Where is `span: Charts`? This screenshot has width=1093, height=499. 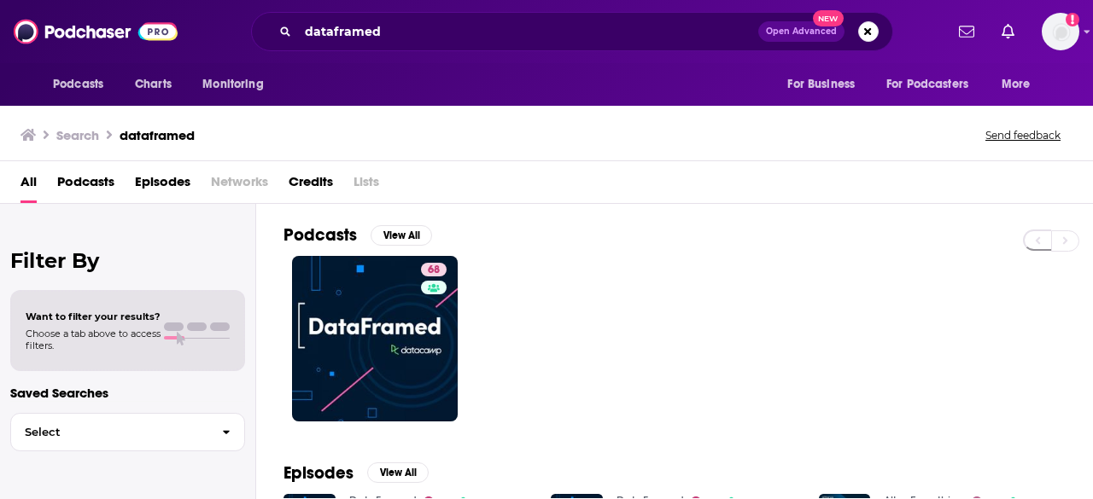 span: Charts is located at coordinates (153, 85).